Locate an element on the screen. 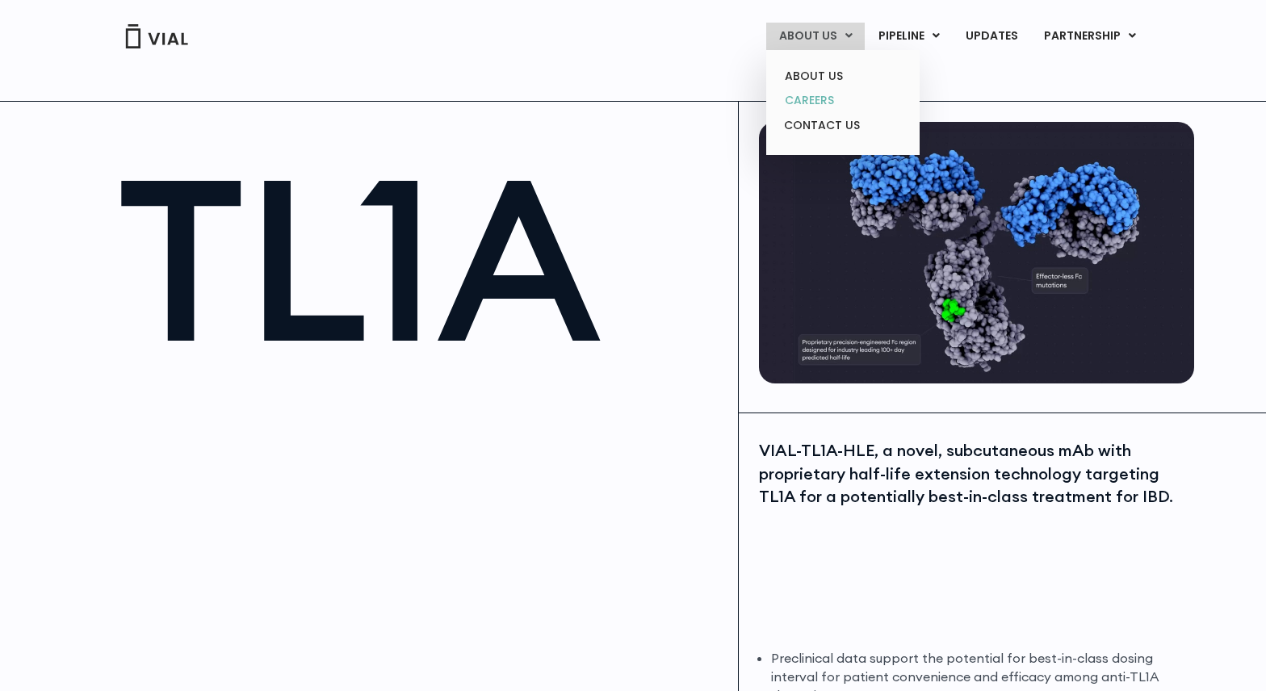 The image size is (1266, 691). a: CONTACT US is located at coordinates (842, 126).